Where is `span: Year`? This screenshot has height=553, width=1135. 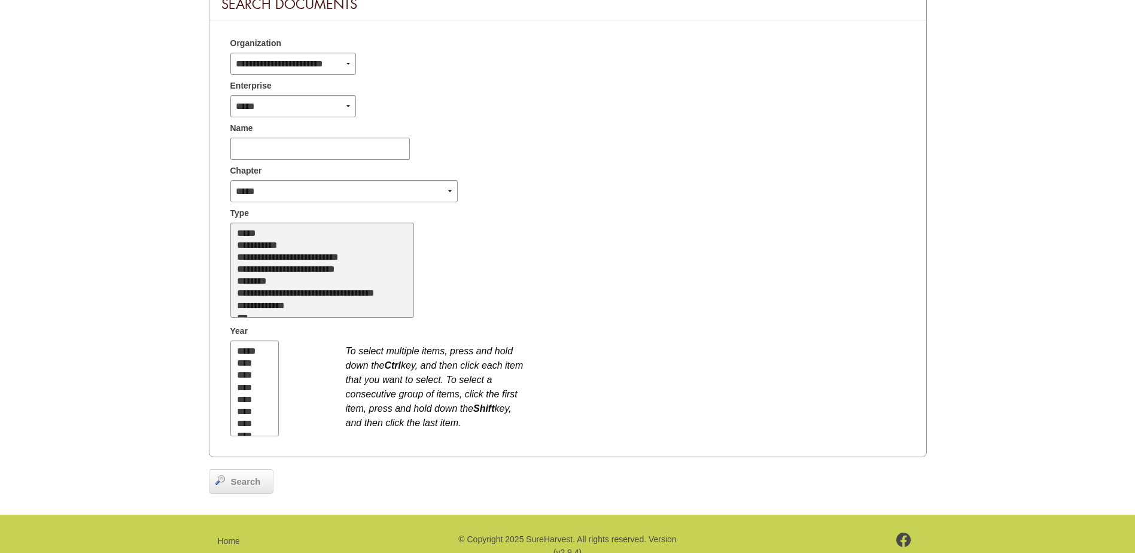
span: Year is located at coordinates (239, 331).